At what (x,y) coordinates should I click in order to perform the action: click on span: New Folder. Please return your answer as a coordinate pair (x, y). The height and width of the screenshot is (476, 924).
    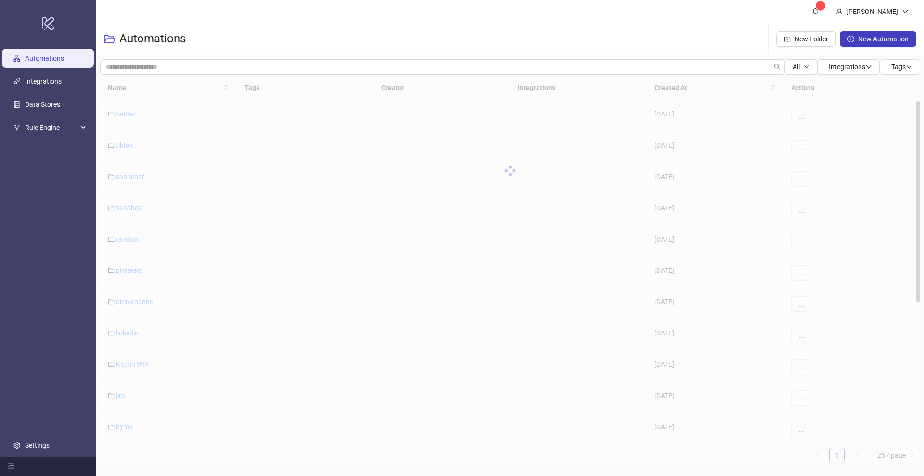
    Looking at the image, I should click on (811, 39).